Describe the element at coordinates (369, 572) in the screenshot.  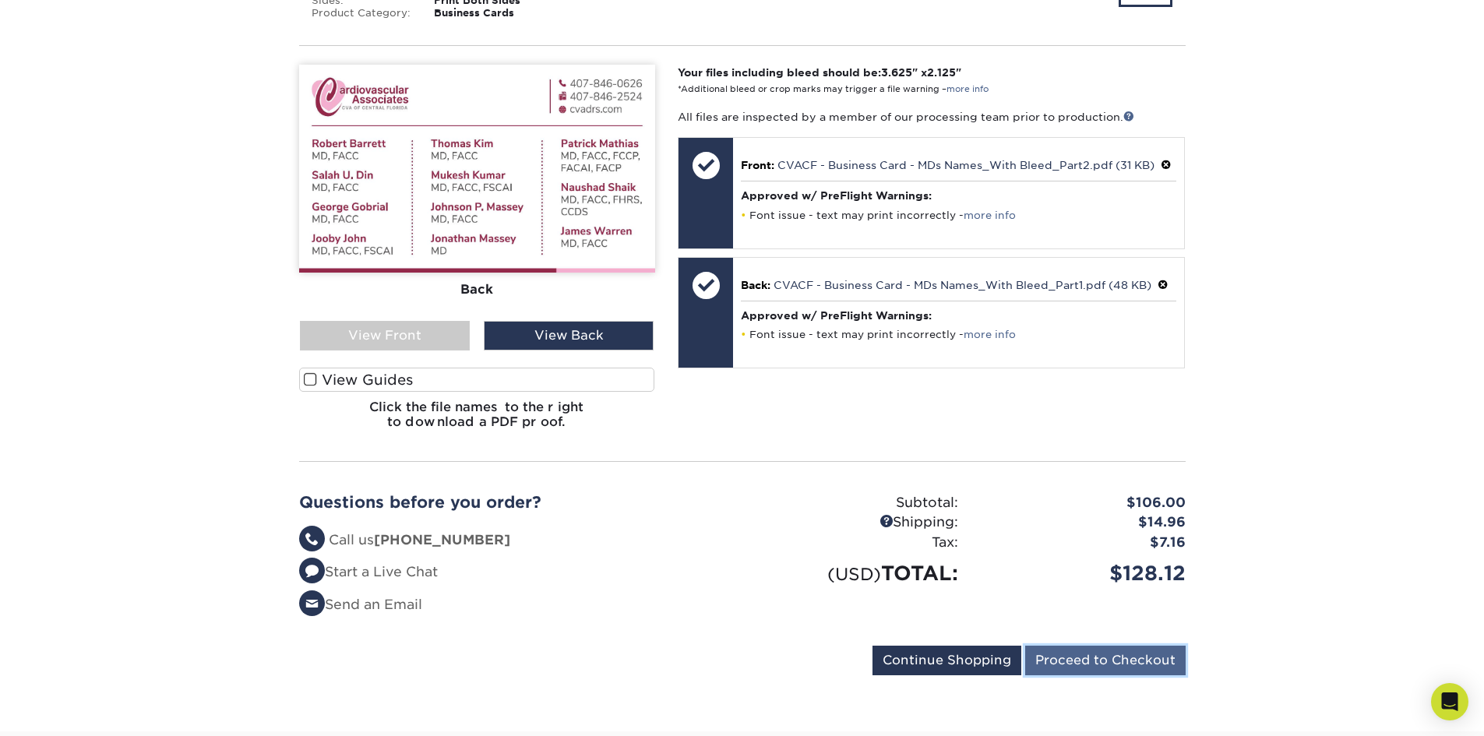
I see `a: Start a Live Chat` at that location.